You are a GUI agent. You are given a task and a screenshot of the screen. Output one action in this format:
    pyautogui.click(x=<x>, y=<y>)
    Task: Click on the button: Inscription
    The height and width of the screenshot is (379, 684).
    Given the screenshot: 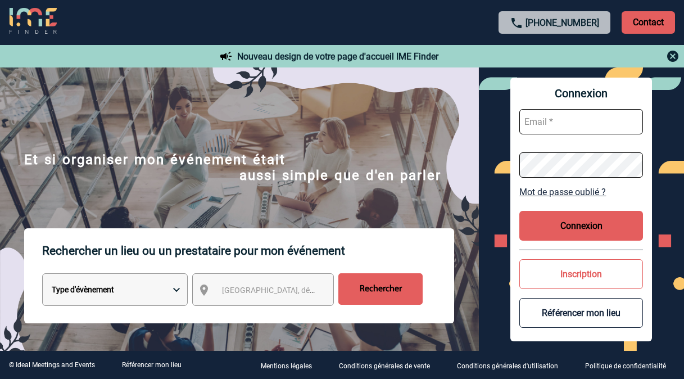 What is the action you would take?
    pyautogui.click(x=581, y=274)
    